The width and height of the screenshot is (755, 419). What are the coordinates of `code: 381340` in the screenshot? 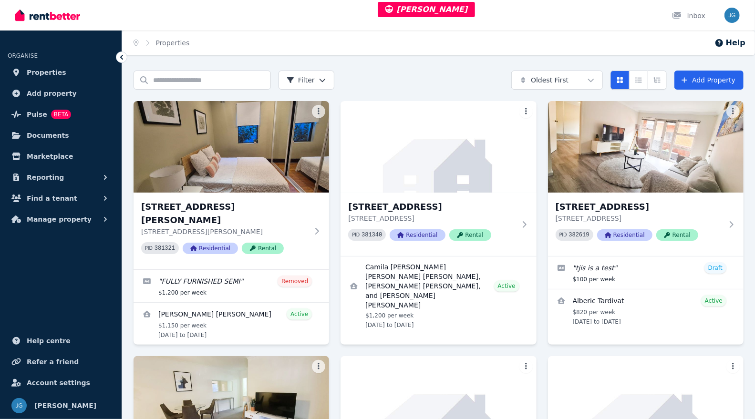 It's located at (372, 235).